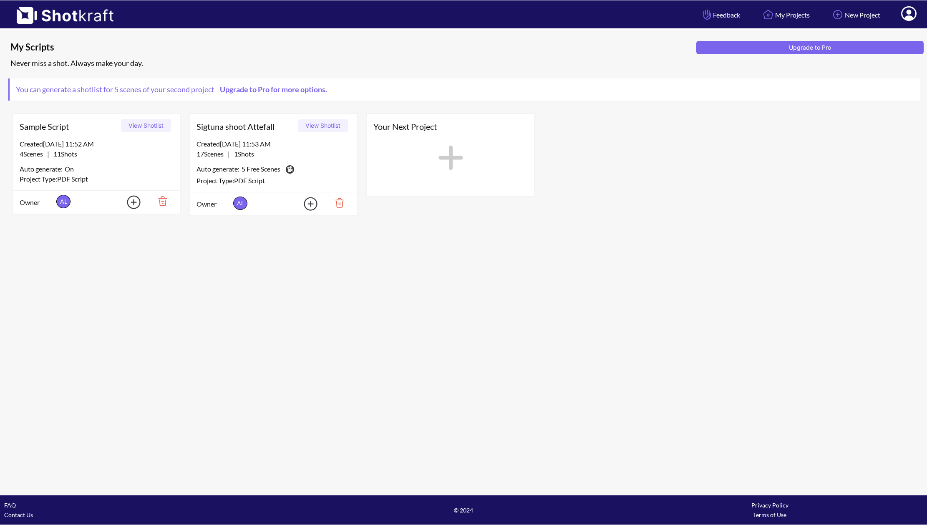  I want to click on span: On, so click(69, 169).